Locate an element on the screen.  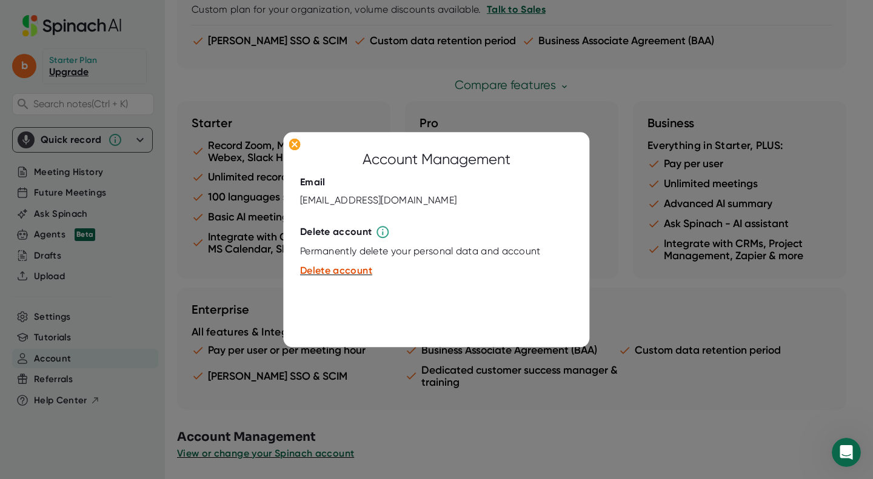
div: Delete account is located at coordinates (336, 233).